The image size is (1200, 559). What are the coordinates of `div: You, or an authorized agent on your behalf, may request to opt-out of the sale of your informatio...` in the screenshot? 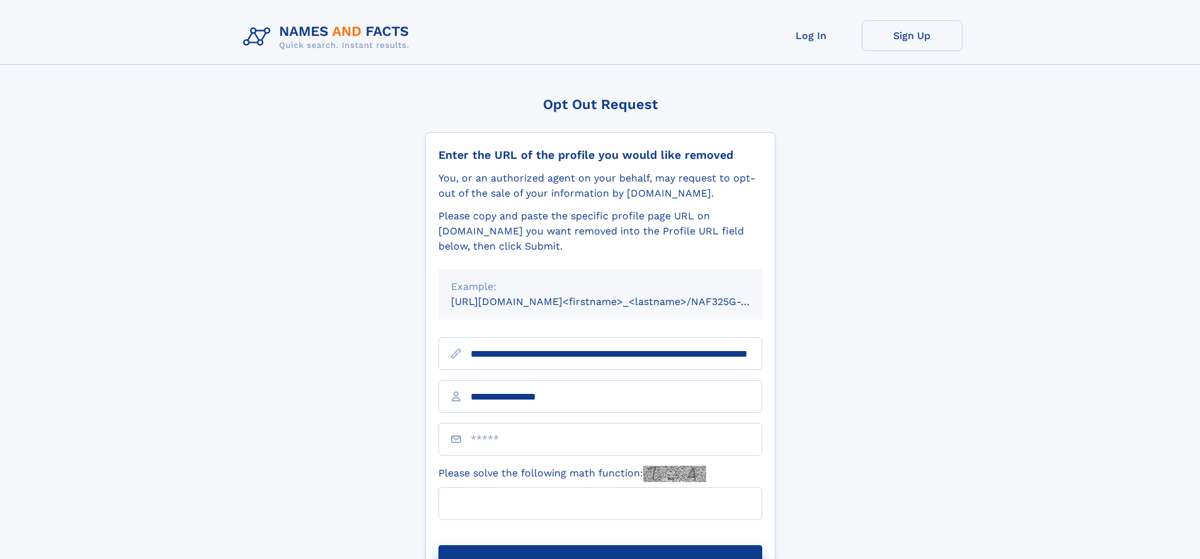 It's located at (600, 186).